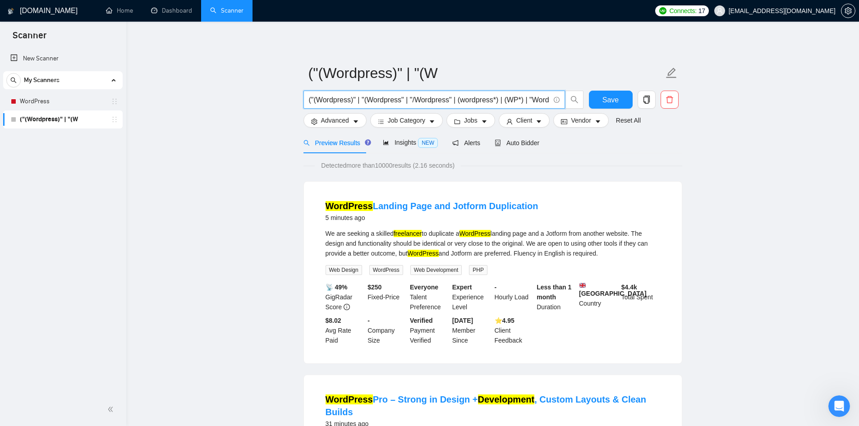 This screenshot has height=426, width=859. I want to click on span: Connects:, so click(683, 11).